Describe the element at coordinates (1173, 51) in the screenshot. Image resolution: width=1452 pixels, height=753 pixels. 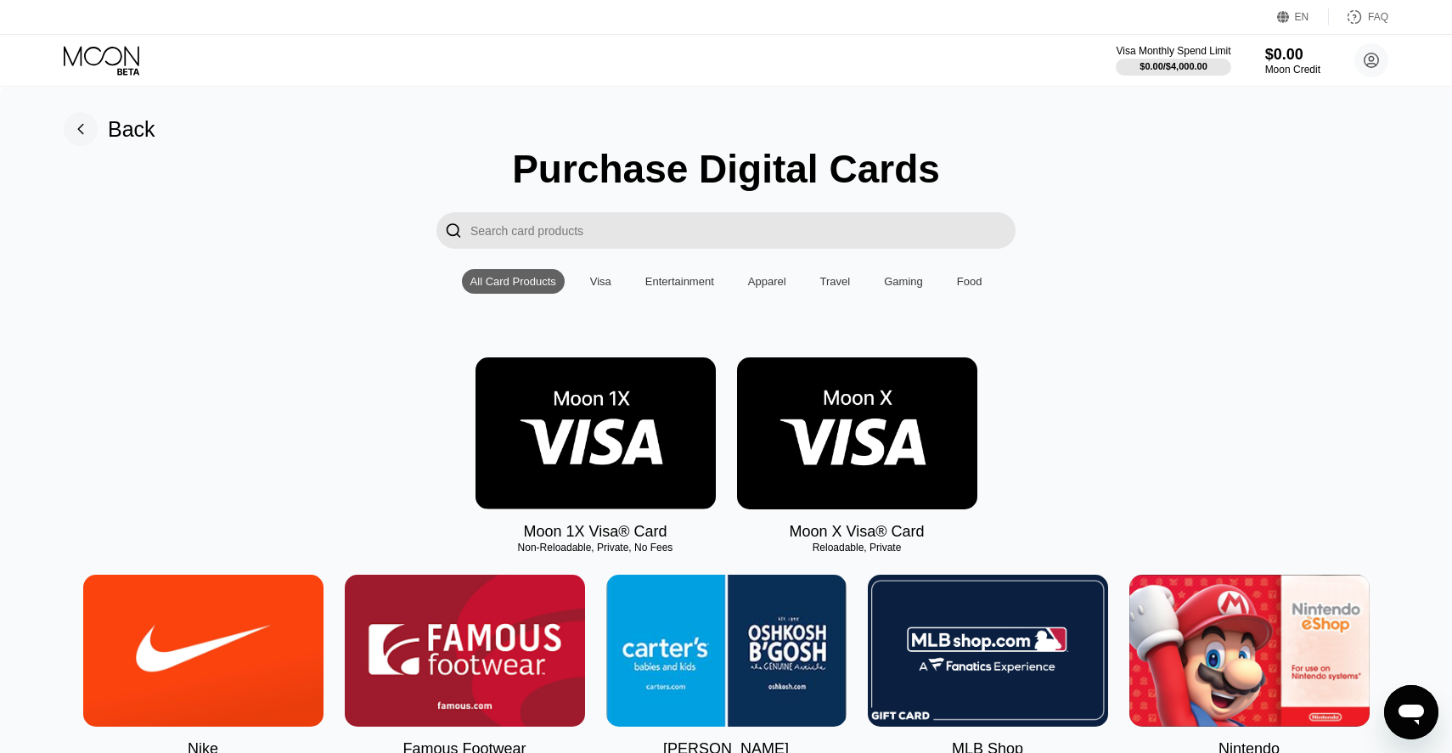
I see `div: Visa Monthly Spend Limit` at that location.